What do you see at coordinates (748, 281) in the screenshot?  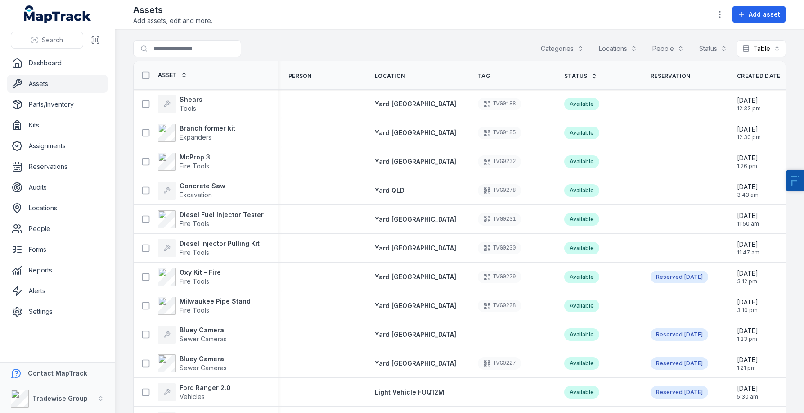 I see `span: 3:12 pm` at bounding box center [748, 281].